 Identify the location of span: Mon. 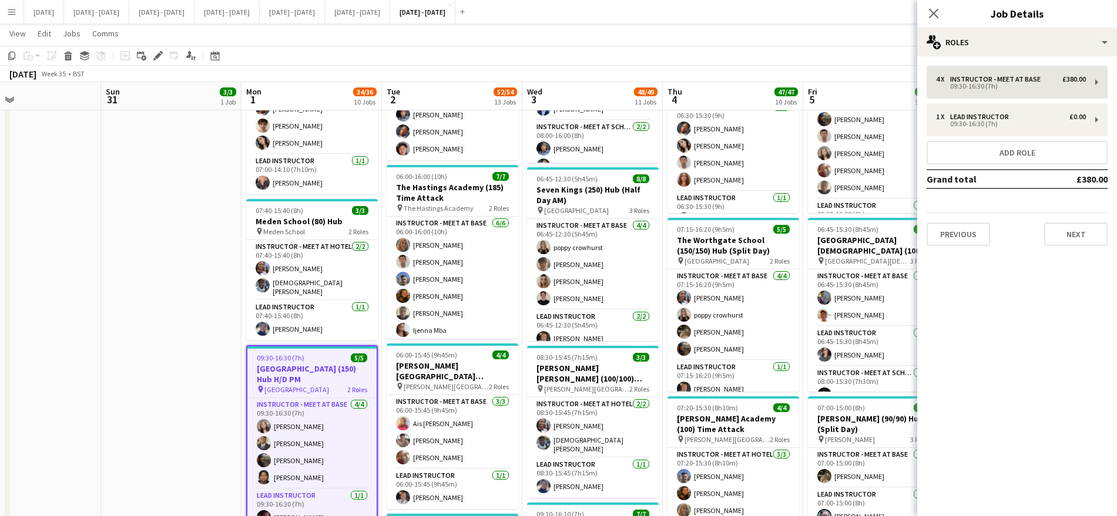
(254, 92).